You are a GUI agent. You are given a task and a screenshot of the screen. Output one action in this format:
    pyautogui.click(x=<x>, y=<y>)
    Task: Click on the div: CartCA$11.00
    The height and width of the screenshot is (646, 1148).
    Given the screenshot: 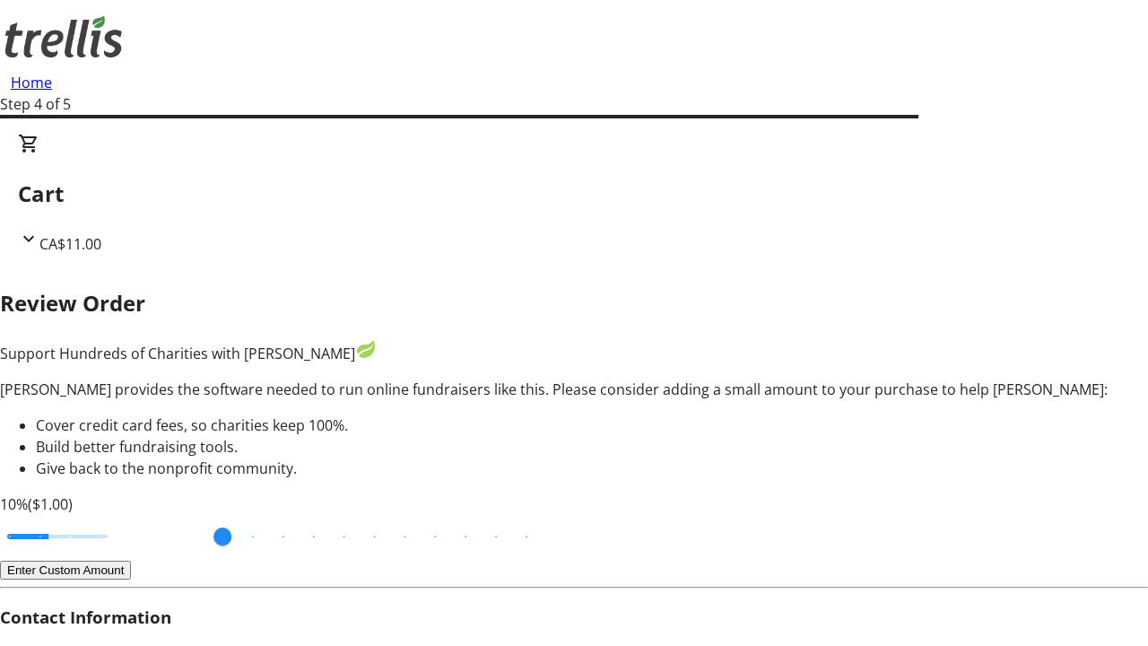 What is the action you would take?
    pyautogui.click(x=574, y=194)
    